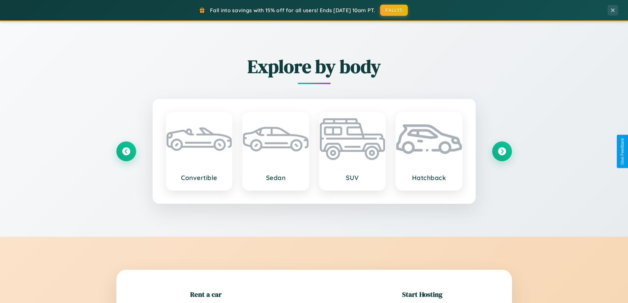 The height and width of the screenshot is (303, 628). What do you see at coordinates (199, 178) in the screenshot?
I see `h3: Convertible` at bounding box center [199, 178].